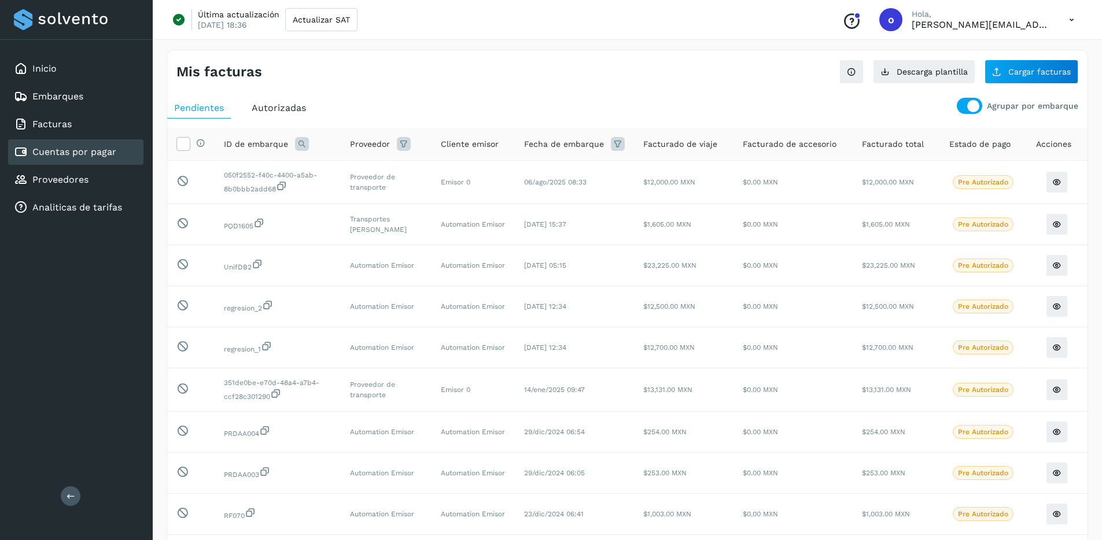  What do you see at coordinates (924, 72) in the screenshot?
I see `button: Descarga plantilla` at bounding box center [924, 72].